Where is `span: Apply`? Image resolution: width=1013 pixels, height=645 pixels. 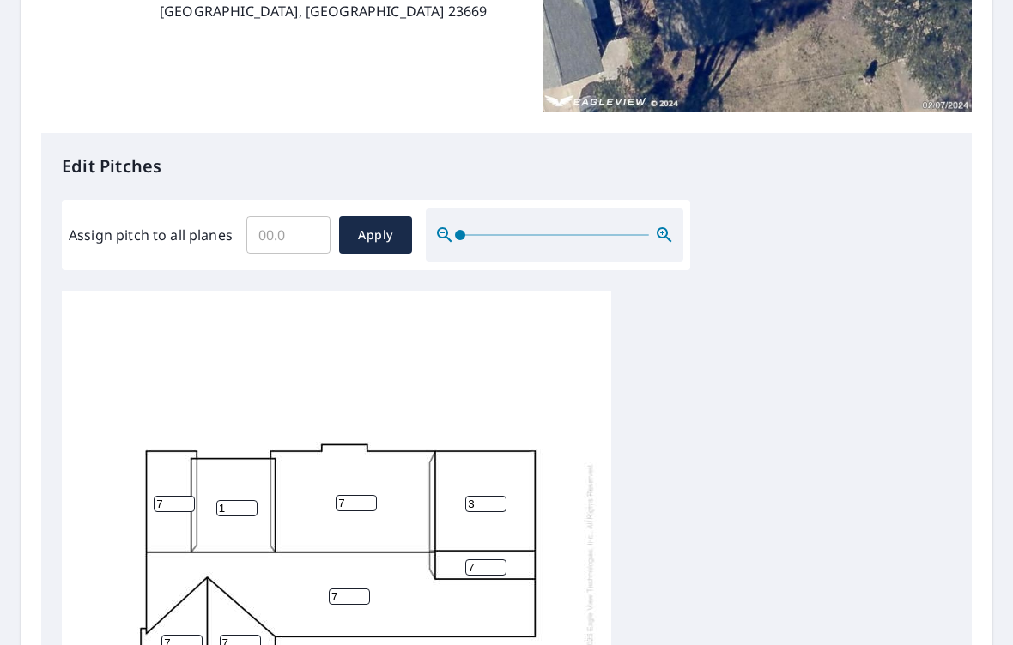
span: Apply is located at coordinates (375, 235).